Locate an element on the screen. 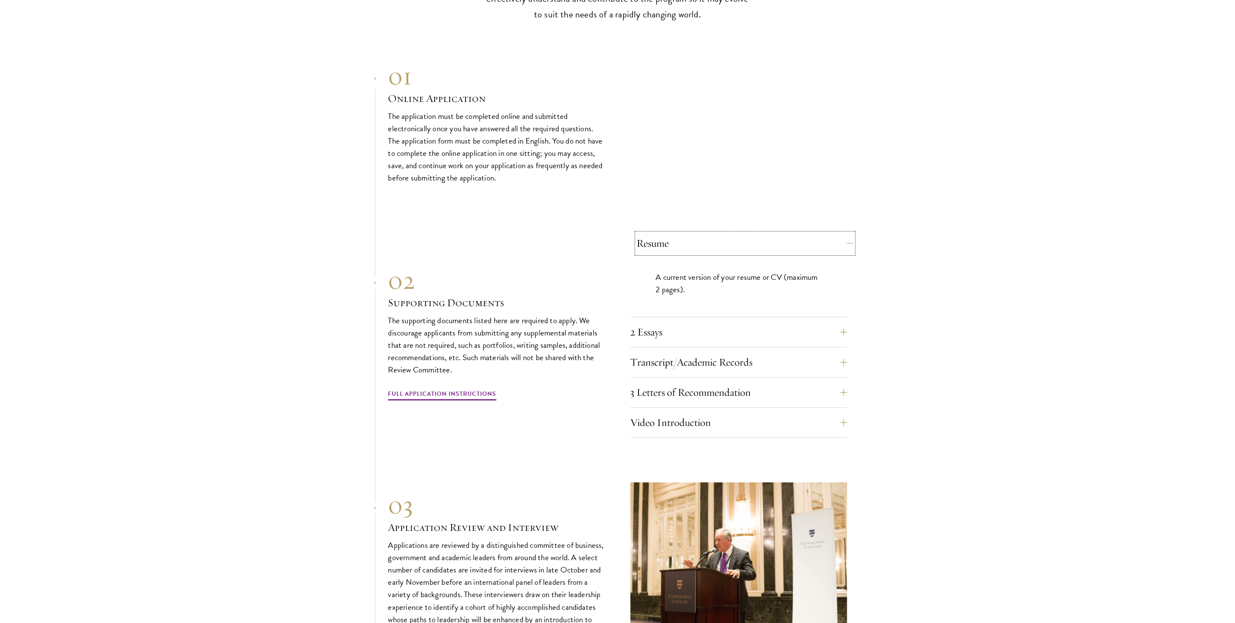  p: A current version of your resume or CV (maximum 2 pages). is located at coordinates (739, 283).